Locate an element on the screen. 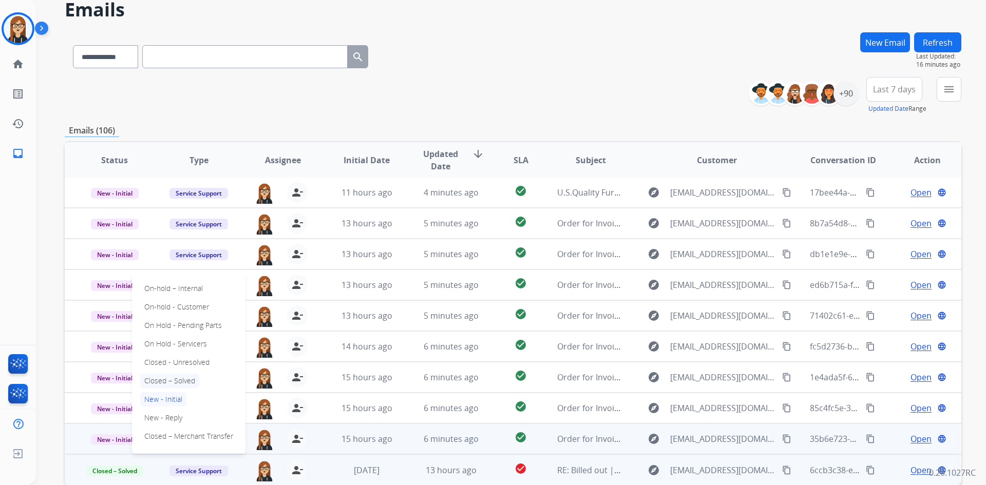 The height and width of the screenshot is (485, 986). button: Last 7 days is located at coordinates (894, 89).